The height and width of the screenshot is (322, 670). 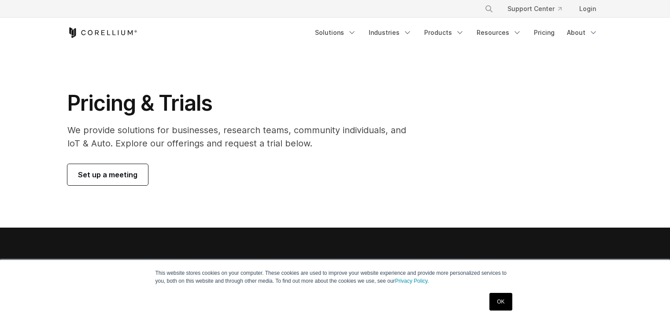 What do you see at coordinates (544, 33) in the screenshot?
I see `a: Pricing` at bounding box center [544, 33].